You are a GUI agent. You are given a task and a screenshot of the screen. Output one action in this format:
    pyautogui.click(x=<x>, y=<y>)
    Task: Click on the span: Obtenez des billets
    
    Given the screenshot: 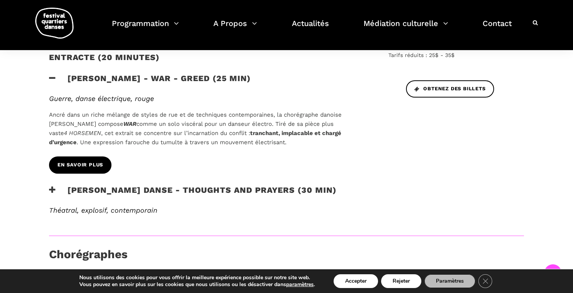 What is the action you would take?
    pyautogui.click(x=450, y=89)
    